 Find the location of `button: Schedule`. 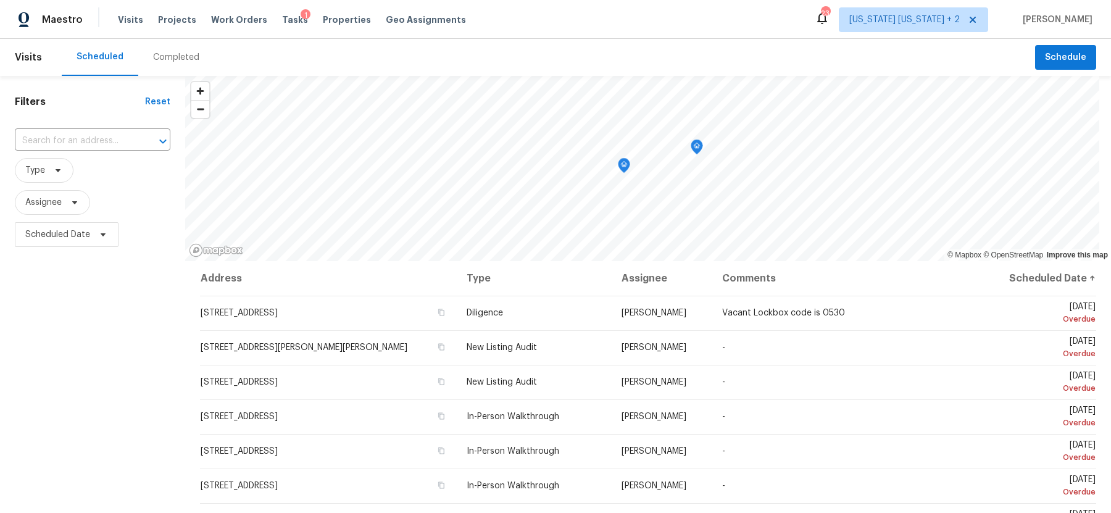

button: Schedule is located at coordinates (1066, 57).